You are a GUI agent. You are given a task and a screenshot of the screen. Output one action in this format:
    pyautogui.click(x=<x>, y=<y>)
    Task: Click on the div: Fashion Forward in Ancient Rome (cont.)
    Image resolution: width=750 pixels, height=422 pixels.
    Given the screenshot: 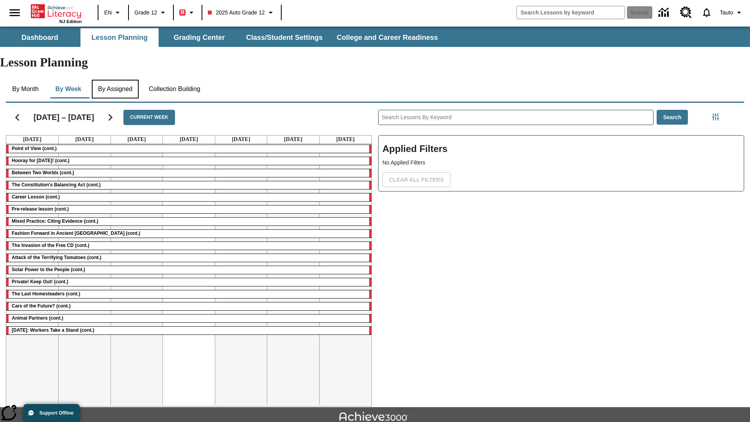 What is the action you would take?
    pyautogui.click(x=189, y=233)
    